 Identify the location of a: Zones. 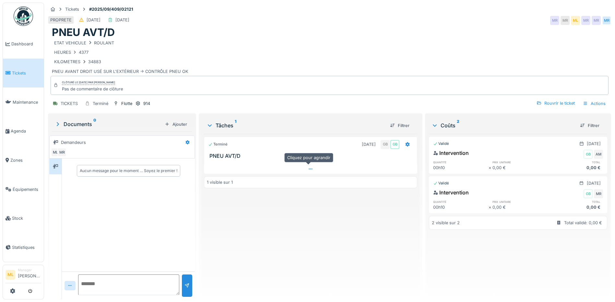
(23, 160).